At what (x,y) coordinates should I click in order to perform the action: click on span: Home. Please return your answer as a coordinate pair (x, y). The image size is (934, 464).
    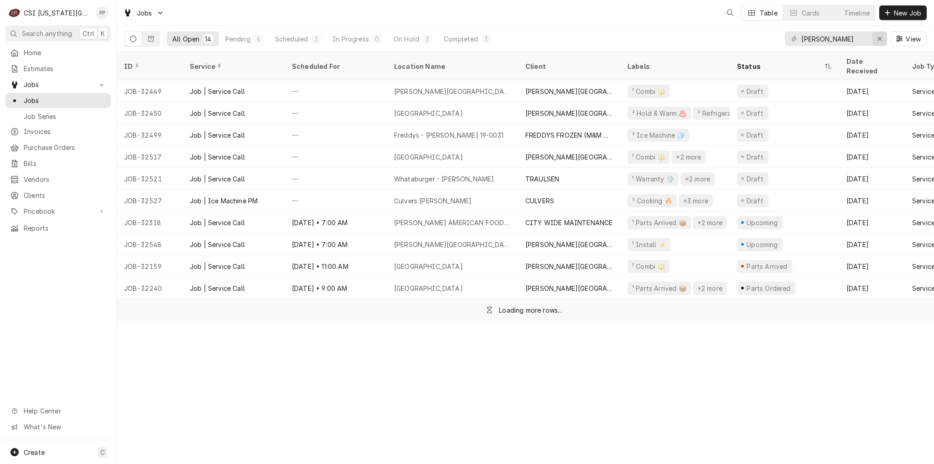
    Looking at the image, I should click on (65, 52).